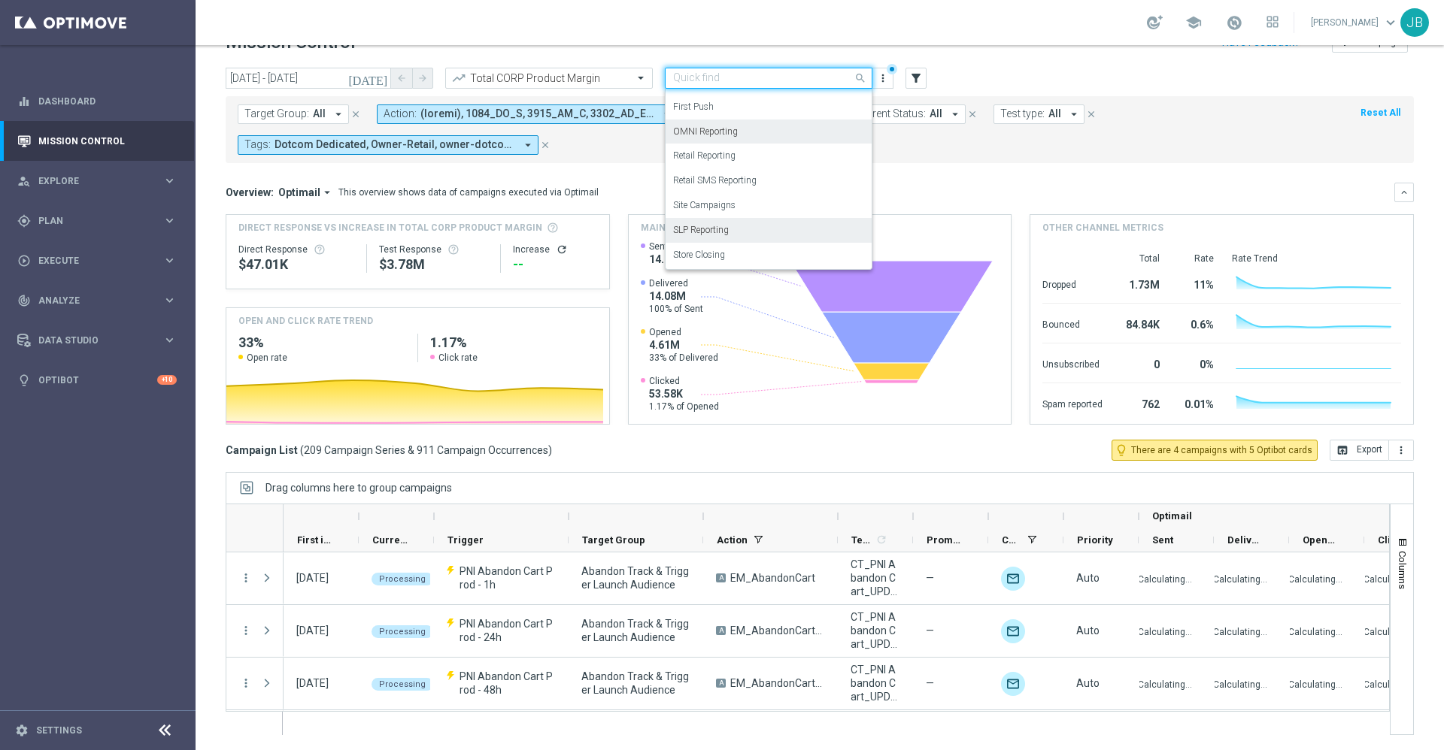  Describe the element at coordinates (875, 631) in the screenshot. I see `span: CT_PNI Abandon Cart_UPDATED_OCT2024_TOUCH2` at that location.